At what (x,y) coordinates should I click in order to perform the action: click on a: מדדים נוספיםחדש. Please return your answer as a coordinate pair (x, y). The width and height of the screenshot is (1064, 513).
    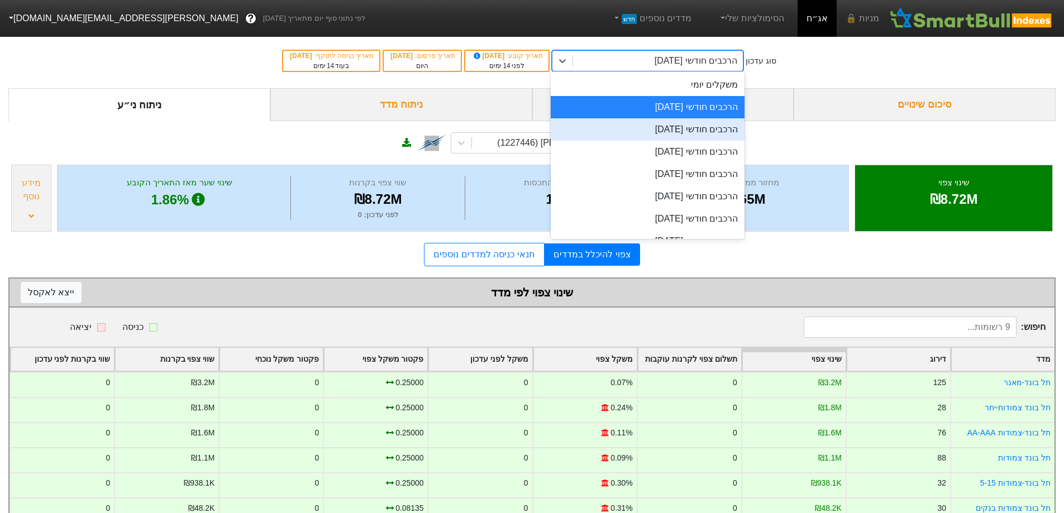
    Looking at the image, I should click on (651, 18).